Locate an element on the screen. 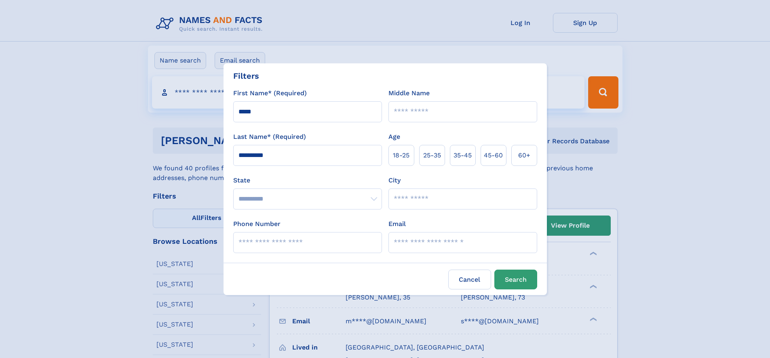 The image size is (770, 358). label: Phone Number is located at coordinates (257, 224).